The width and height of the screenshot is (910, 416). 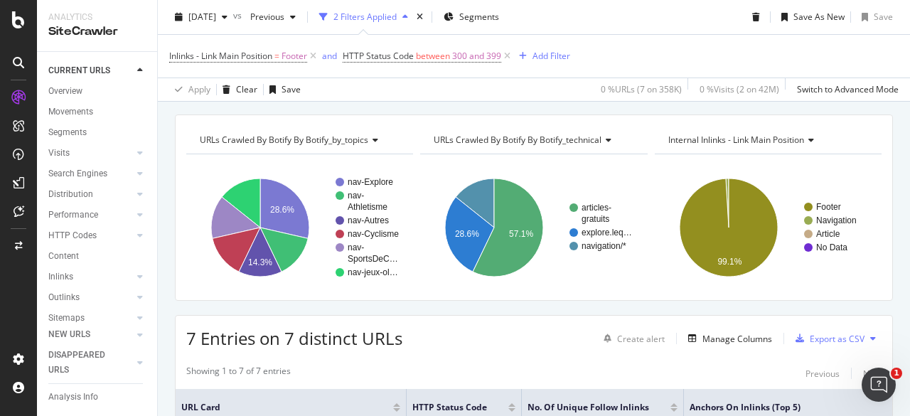 What do you see at coordinates (97, 112) in the screenshot?
I see `a: Movements` at bounding box center [97, 112].